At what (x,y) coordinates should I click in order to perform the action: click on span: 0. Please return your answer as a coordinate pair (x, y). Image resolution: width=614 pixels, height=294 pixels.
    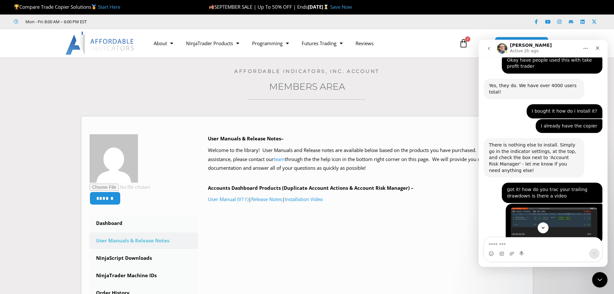
    Looking at the image, I should click on (468, 39).